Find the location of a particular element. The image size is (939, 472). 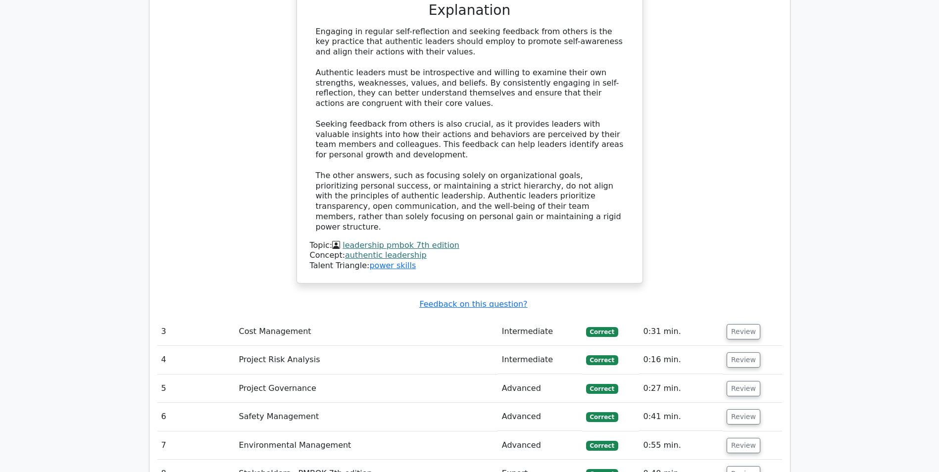

a: power skills is located at coordinates (392, 265).